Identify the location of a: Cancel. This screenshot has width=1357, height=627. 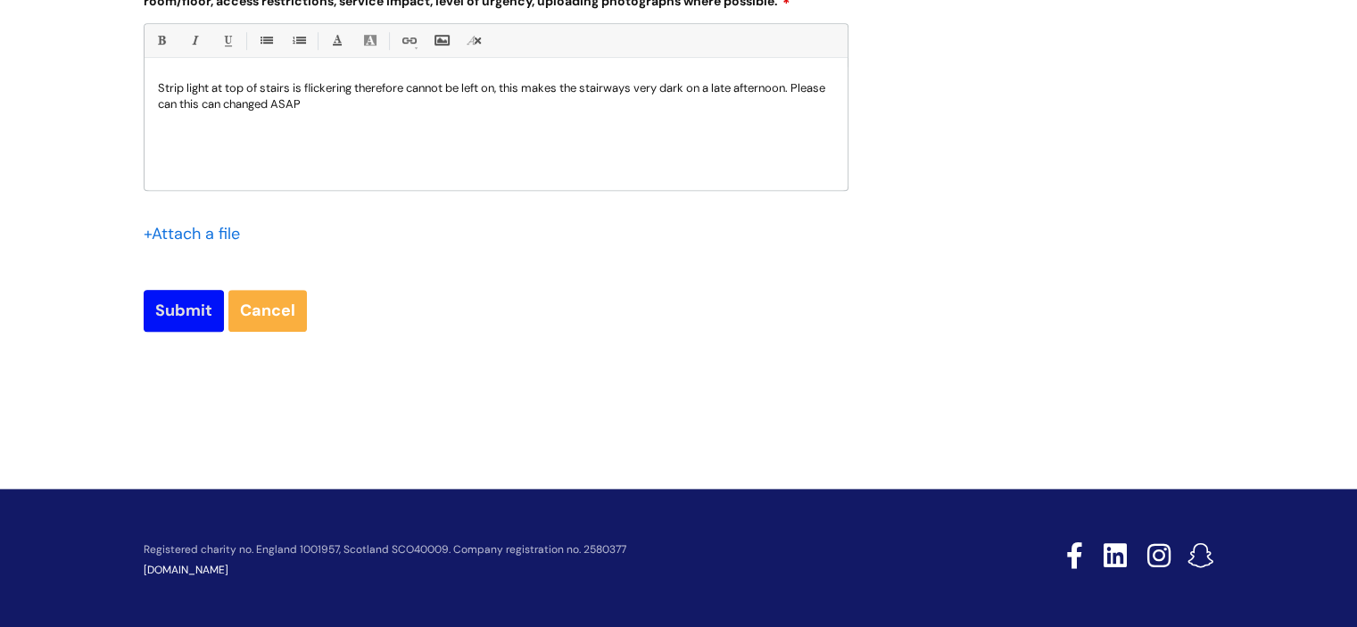
(268, 311).